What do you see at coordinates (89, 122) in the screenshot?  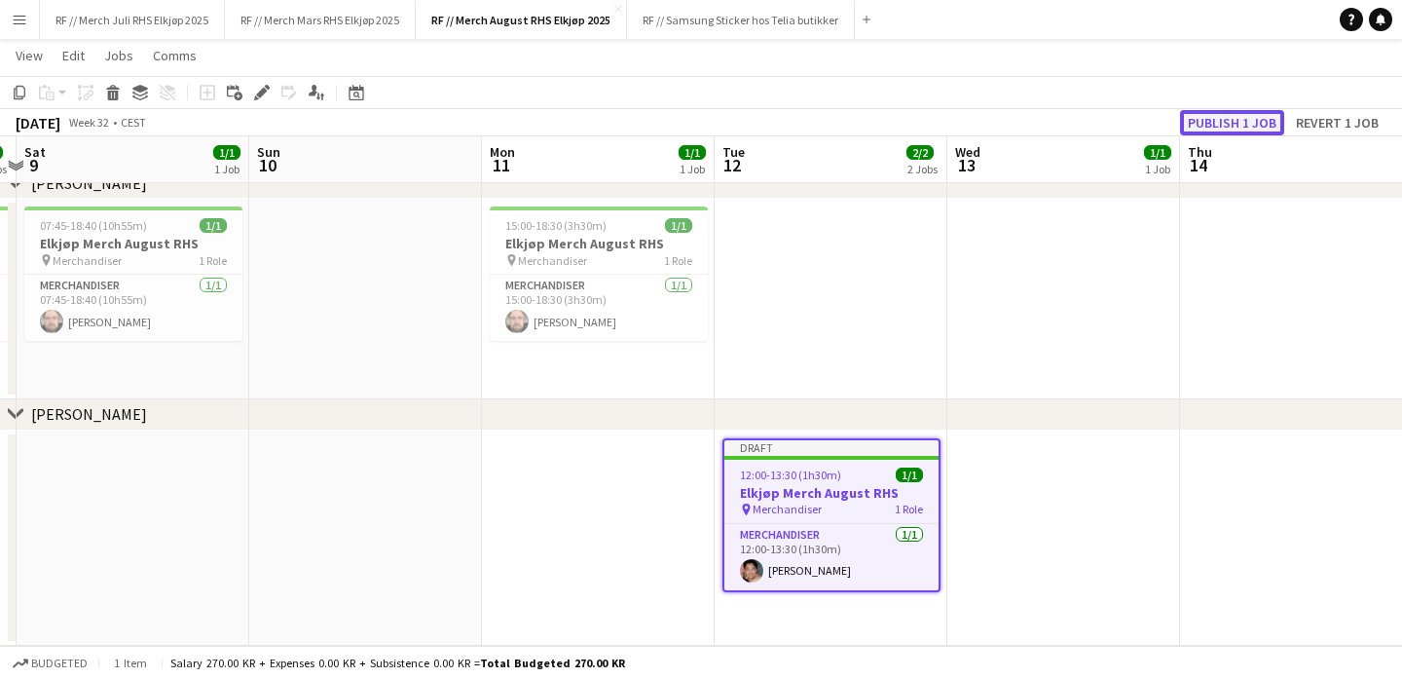 I see `span: Week 32` at bounding box center [89, 122].